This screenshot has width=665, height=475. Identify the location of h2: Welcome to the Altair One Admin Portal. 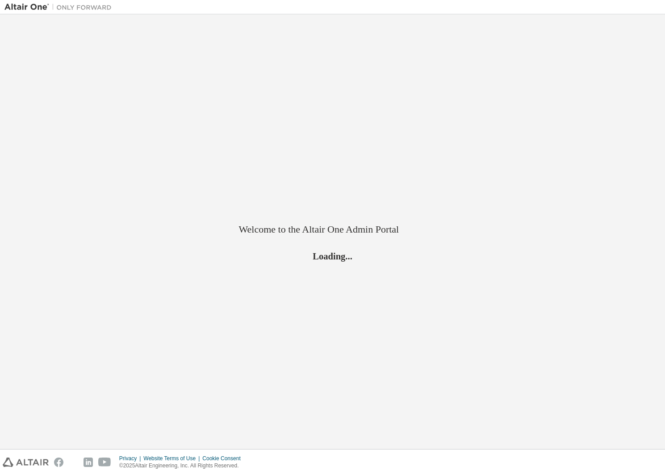
(333, 229).